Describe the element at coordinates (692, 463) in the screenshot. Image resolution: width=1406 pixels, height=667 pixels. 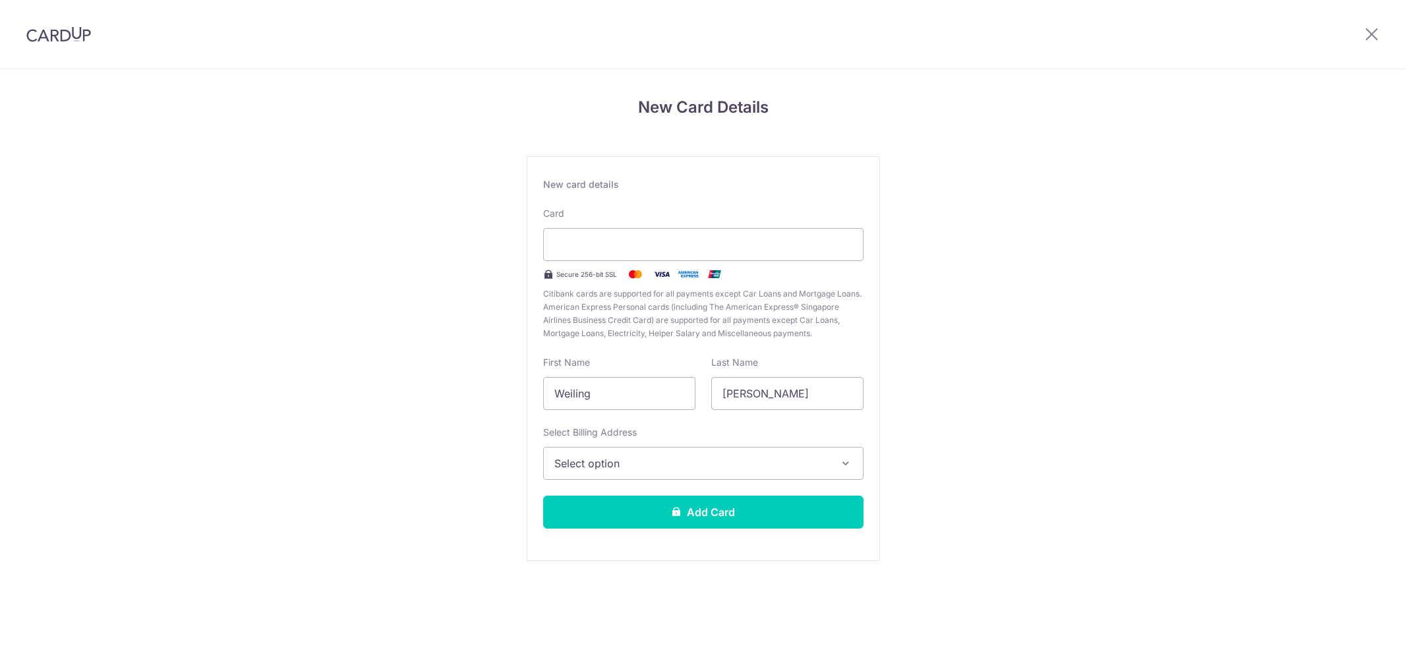
I see `span: Select option` at that location.